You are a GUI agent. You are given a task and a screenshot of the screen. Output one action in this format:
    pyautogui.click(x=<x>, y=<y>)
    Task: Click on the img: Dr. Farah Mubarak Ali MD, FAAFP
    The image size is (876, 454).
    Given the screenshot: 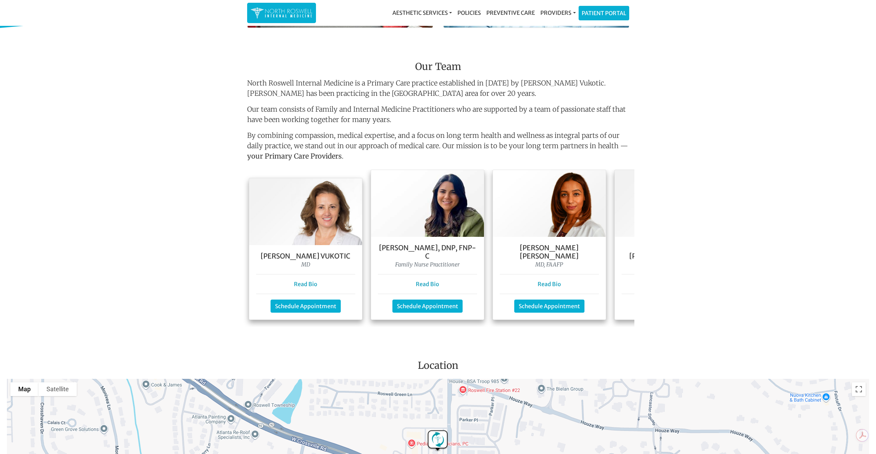 What is the action you would take?
    pyautogui.click(x=550, y=203)
    